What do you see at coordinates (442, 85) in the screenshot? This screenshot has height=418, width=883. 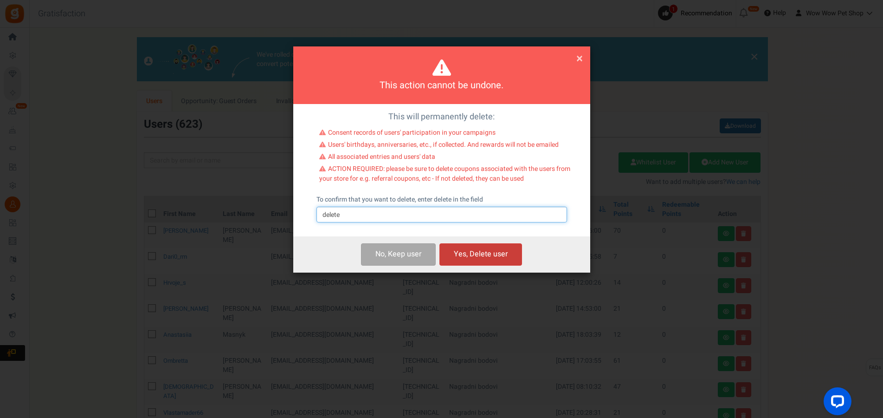 I see `h4: This action cannot be undone.` at bounding box center [442, 85].